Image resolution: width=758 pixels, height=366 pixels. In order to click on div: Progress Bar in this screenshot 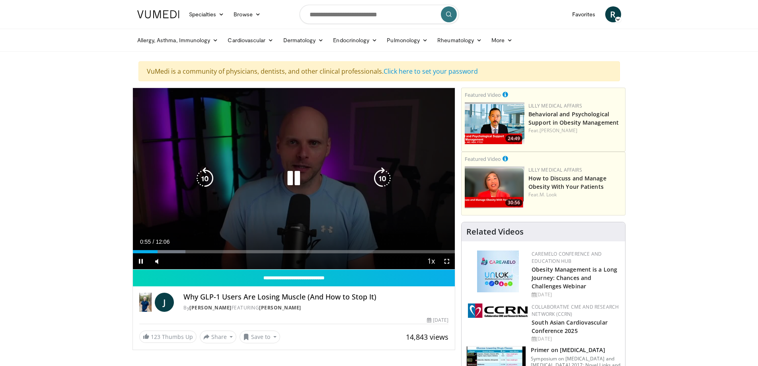, I will do `click(294, 252)`.